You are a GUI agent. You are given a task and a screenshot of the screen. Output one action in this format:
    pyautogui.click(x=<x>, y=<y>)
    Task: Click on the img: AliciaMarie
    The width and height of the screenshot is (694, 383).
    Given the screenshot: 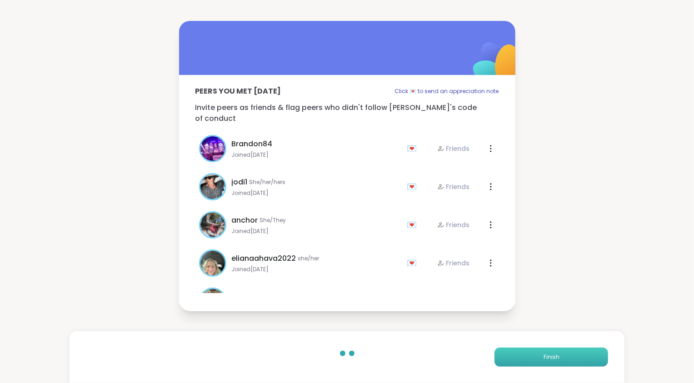 What is the action you would take?
    pyautogui.click(x=213, y=301)
    